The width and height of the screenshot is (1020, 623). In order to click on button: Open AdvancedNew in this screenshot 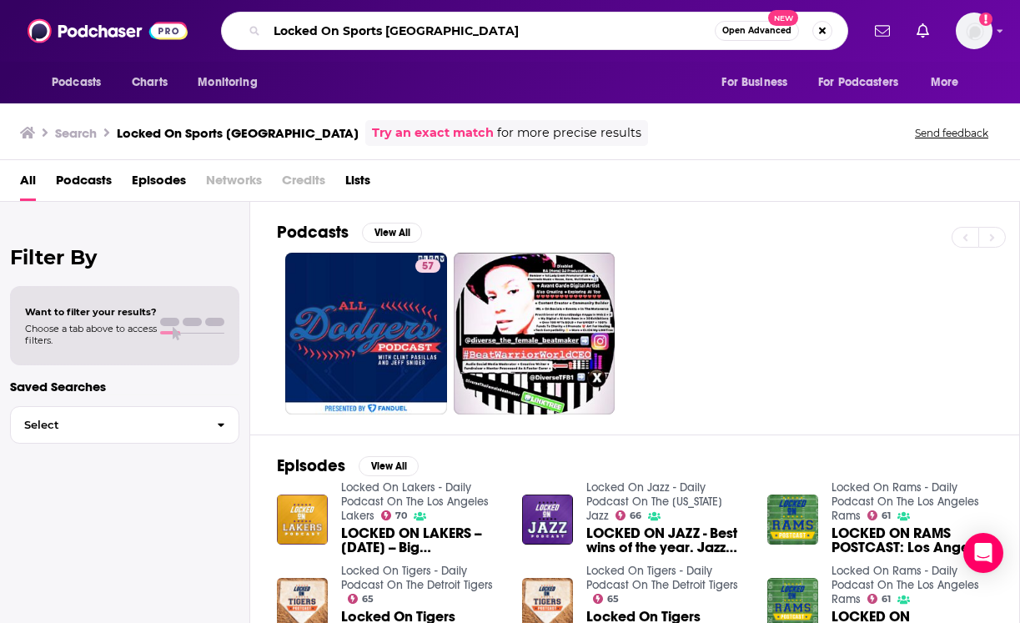, I will do `click(757, 31)`.